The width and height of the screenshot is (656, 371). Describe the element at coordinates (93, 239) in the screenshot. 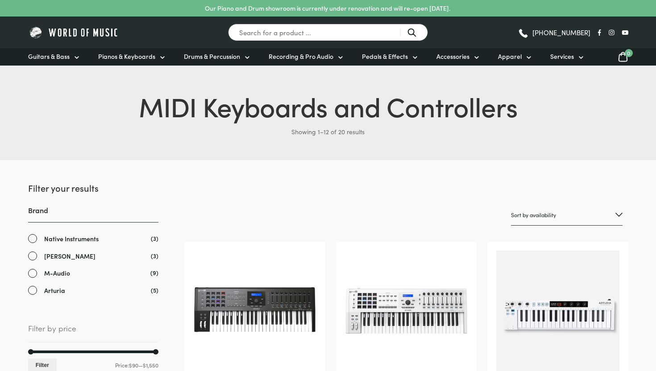

I see `a: Native Instruments` at that location.